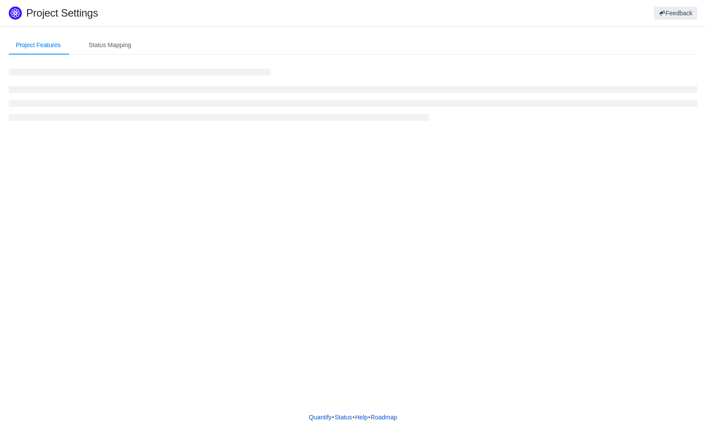 The width and height of the screenshot is (706, 429). I want to click on button: Feedback, so click(675, 13).